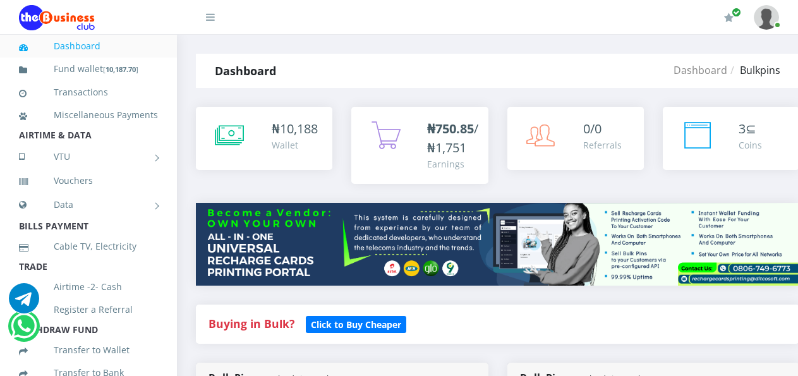 The height and width of the screenshot is (376, 798). Describe the element at coordinates (88, 92) in the screenshot. I see `a: Transactions` at that location.